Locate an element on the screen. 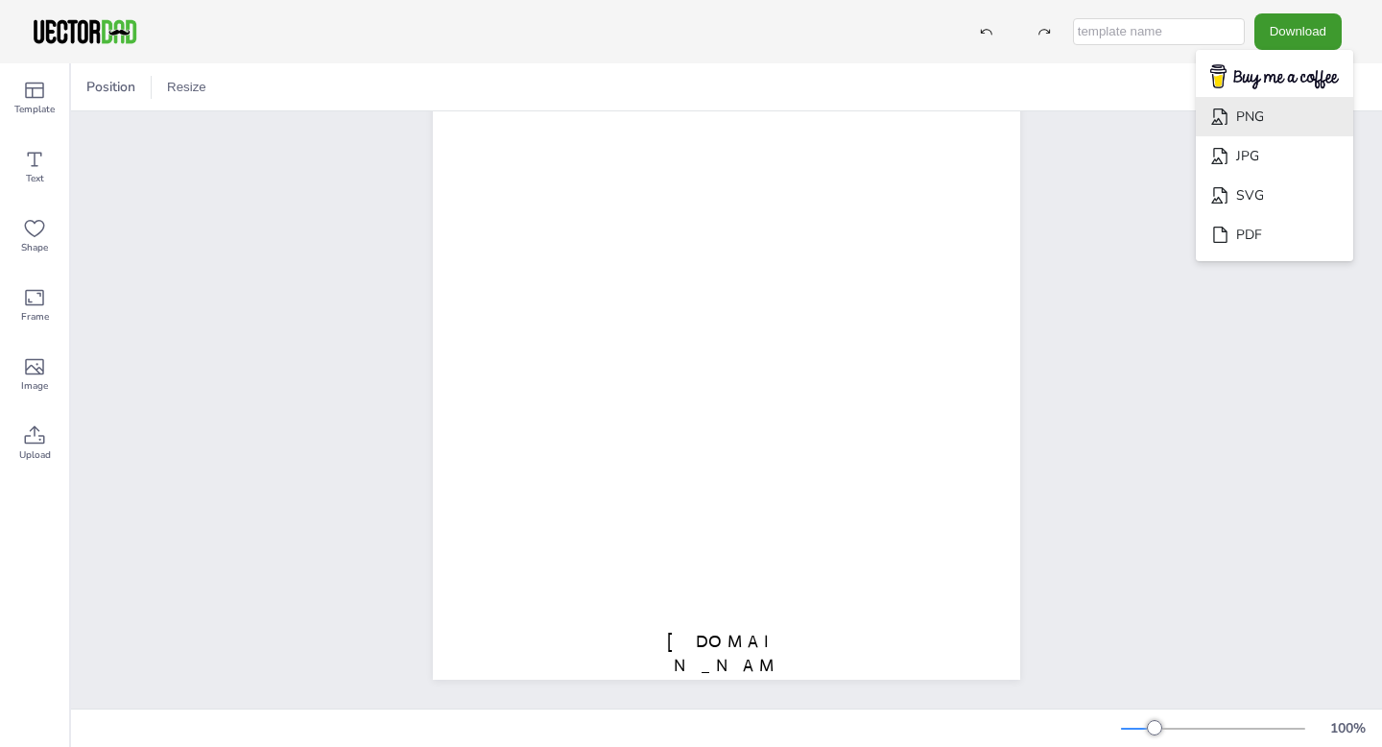 This screenshot has height=747, width=1382. img: VectorDad-1.png is located at coordinates (84, 32).